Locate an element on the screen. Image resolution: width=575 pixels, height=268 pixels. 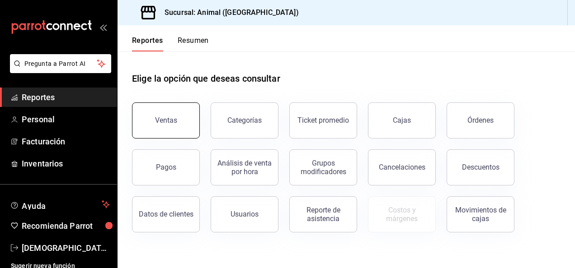
div: Ventas is located at coordinates (166, 120).